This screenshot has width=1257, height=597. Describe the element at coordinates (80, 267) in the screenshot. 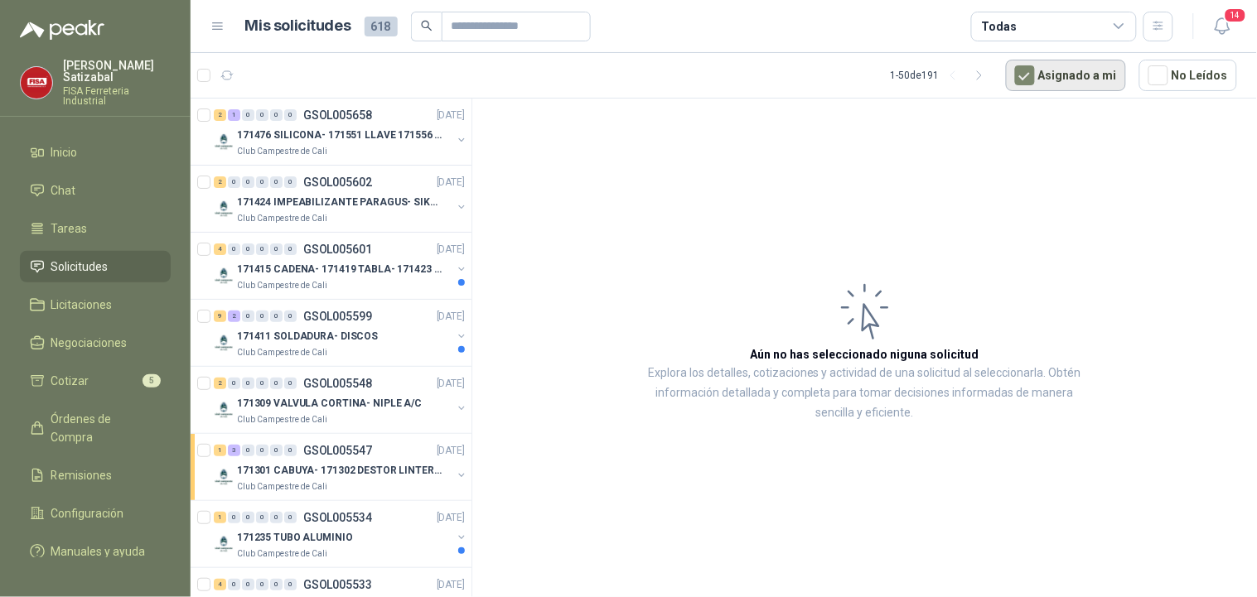

I see `span: Solicitudes` at that location.